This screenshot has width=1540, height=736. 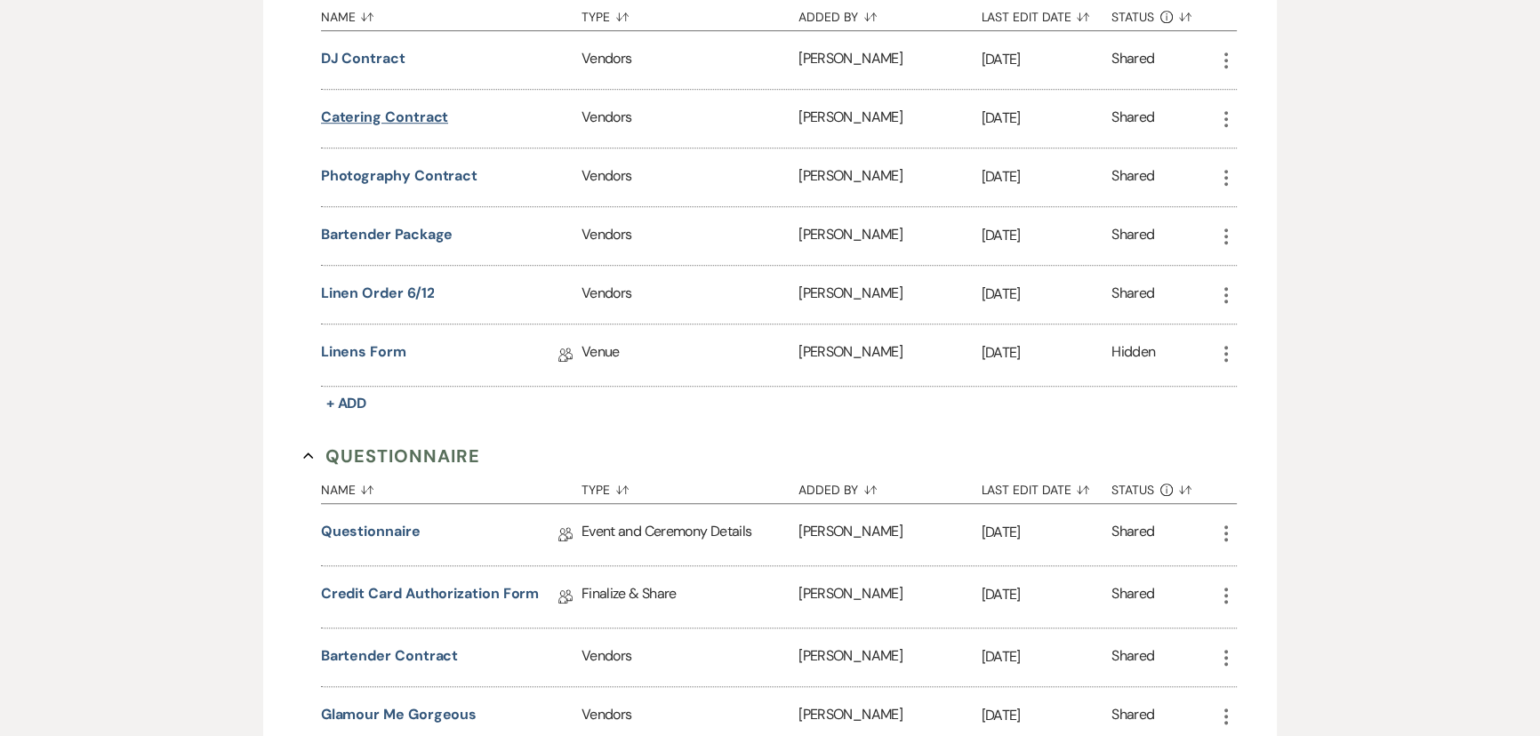 What do you see at coordinates (363, 59) in the screenshot?
I see `button: DJ Contract` at bounding box center [363, 59].